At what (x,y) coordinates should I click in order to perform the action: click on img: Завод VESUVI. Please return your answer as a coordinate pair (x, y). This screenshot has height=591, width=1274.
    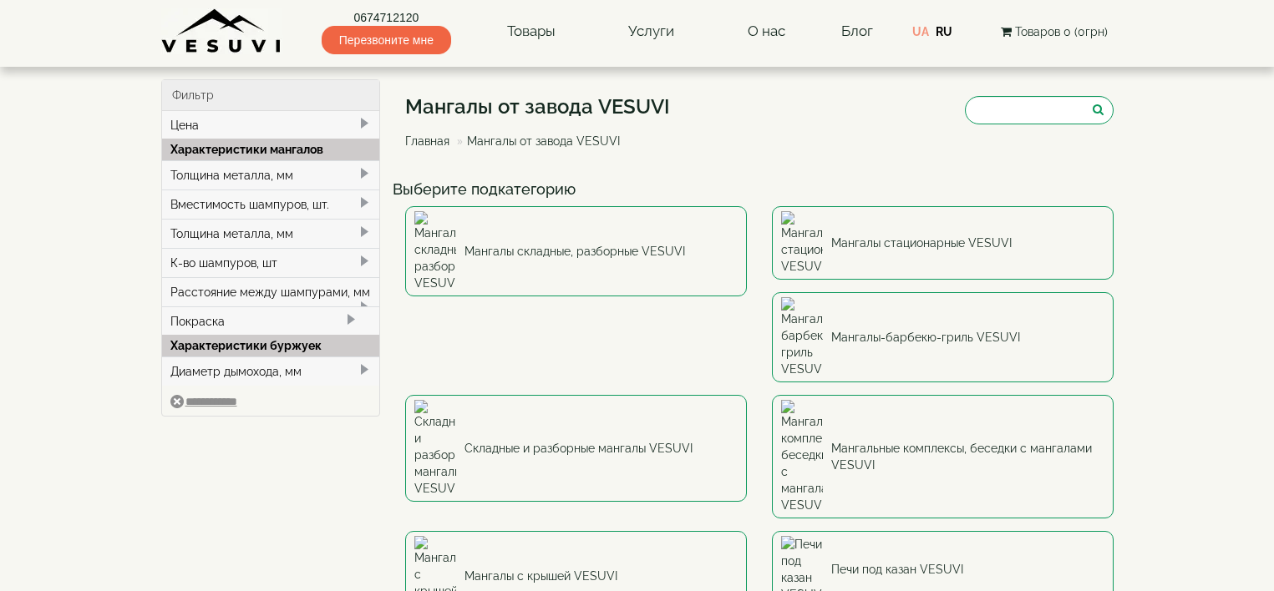
    Looking at the image, I should click on (221, 31).